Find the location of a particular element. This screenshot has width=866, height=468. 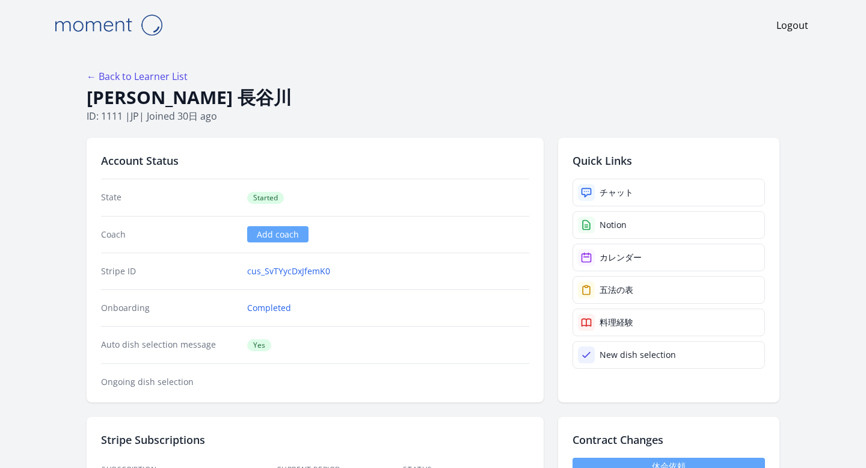

span: jp is located at coordinates (135, 116).